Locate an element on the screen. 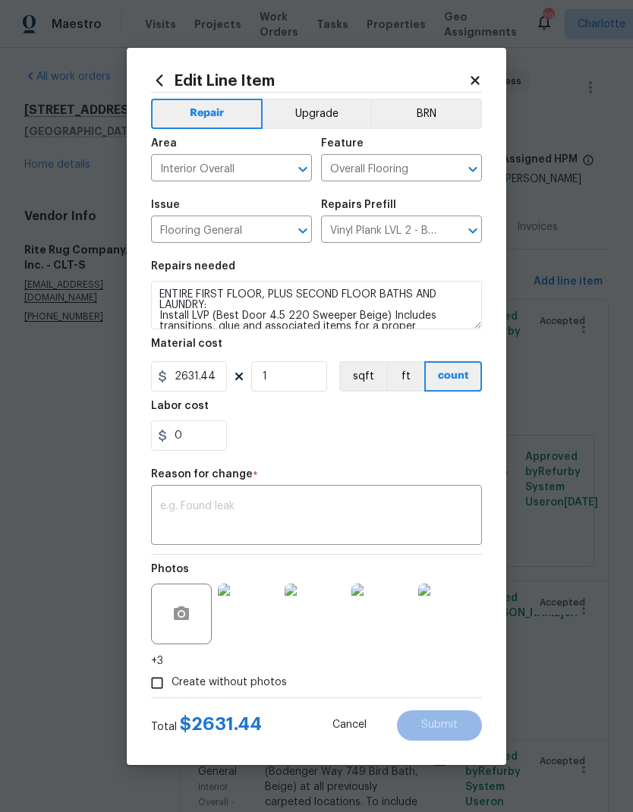 Image resolution: width=633 pixels, height=812 pixels. button: Repair is located at coordinates (206, 114).